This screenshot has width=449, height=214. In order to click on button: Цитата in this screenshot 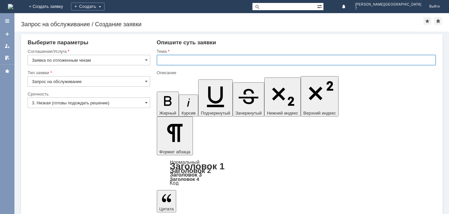, I will do `click(167, 202)`.